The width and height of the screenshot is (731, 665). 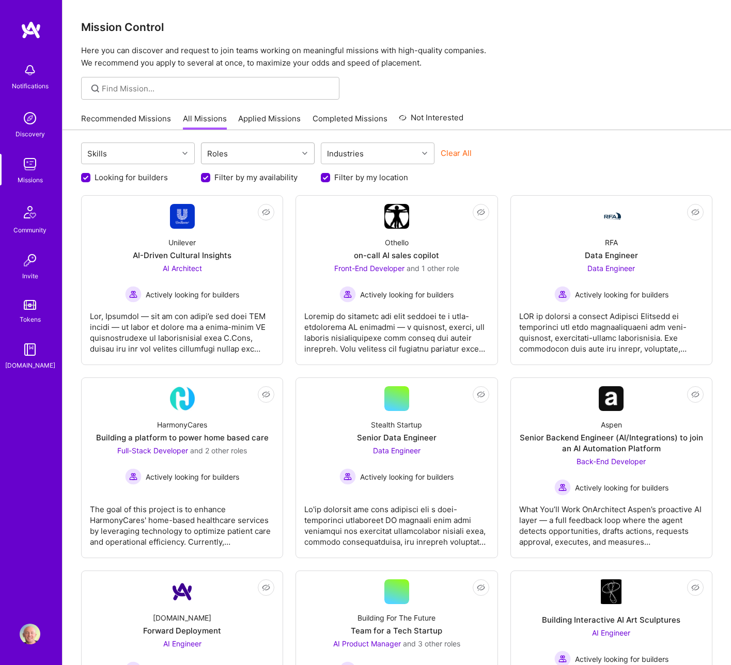 What do you see at coordinates (367, 643) in the screenshot?
I see `span: AI Product Manager` at bounding box center [367, 643].